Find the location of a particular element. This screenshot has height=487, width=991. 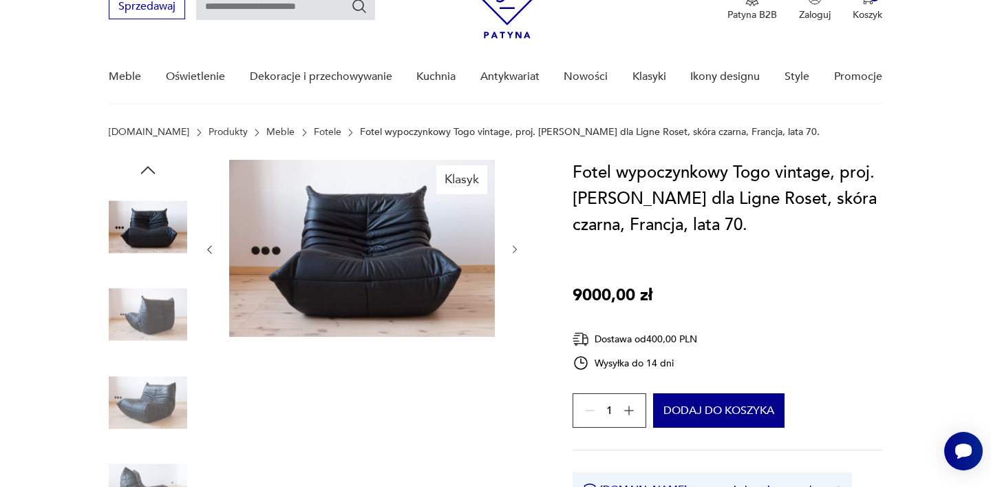

p: Koszyk is located at coordinates (868, 14).